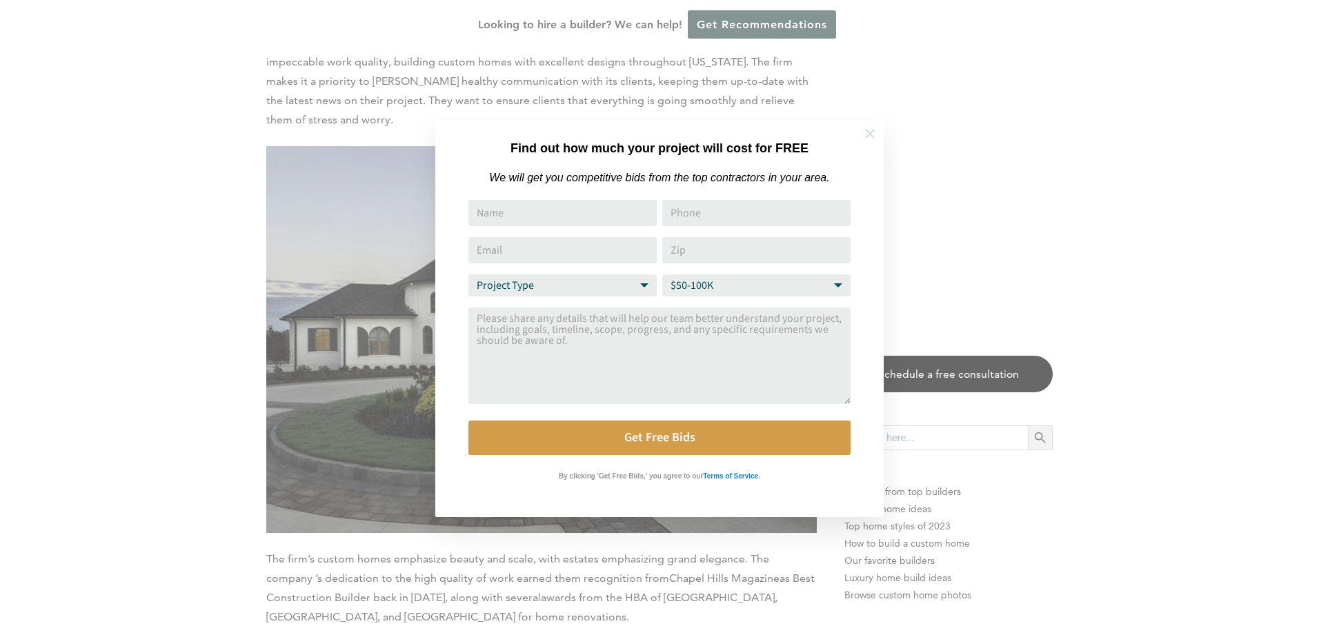 The height and width of the screenshot is (637, 1319). Describe the element at coordinates (659, 148) in the screenshot. I see `strong: Find out how much your project will cost for FREE` at that location.